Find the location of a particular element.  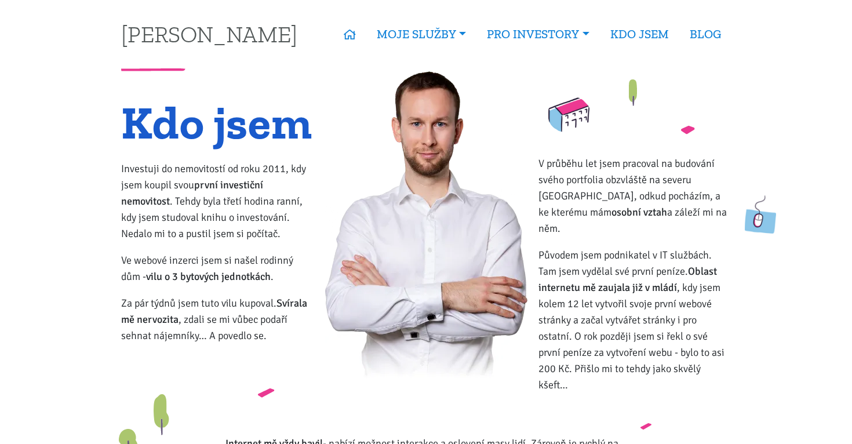

a: PRO INVESTORY is located at coordinates (538, 34).